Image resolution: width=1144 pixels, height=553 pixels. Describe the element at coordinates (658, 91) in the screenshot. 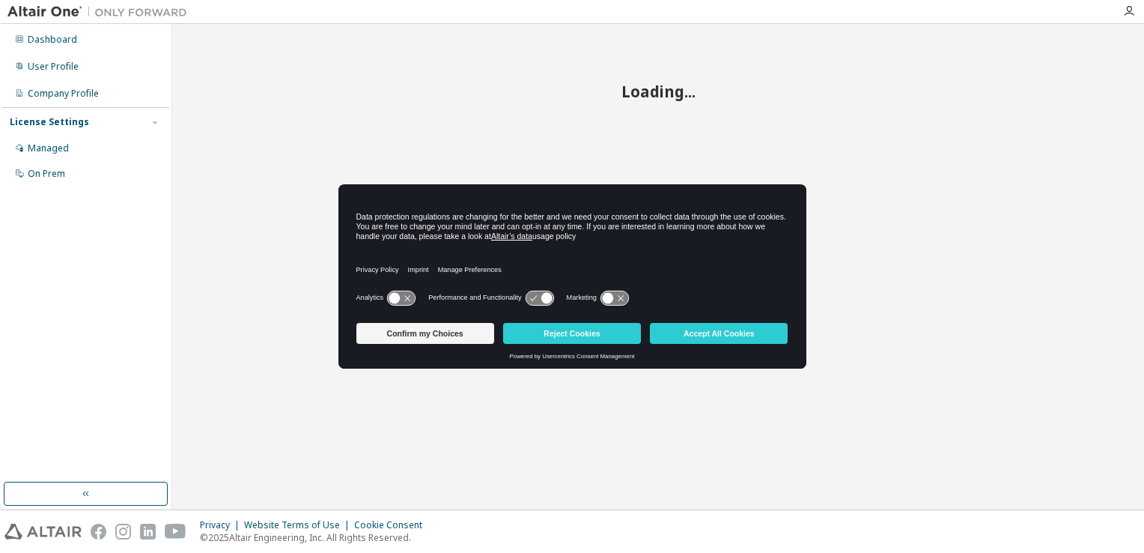

I see `h2: Loading...` at that location.